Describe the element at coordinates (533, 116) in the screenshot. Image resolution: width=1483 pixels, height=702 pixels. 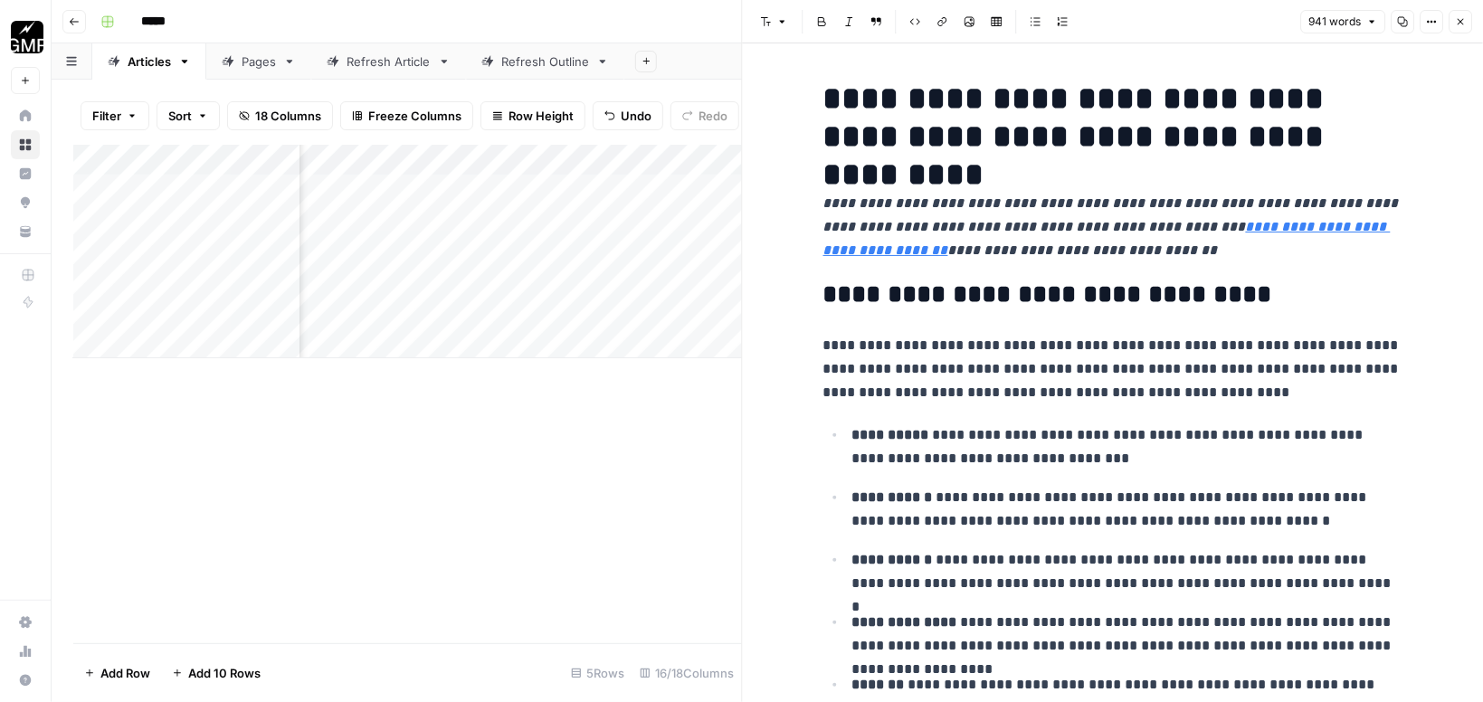
I see `button: Row Height` at that location.